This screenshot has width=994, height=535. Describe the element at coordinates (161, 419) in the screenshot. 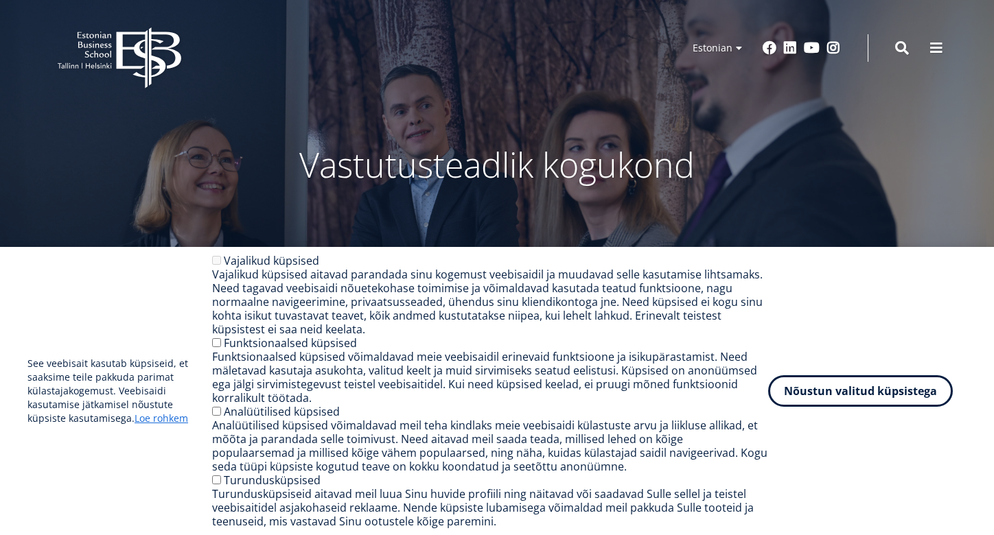

I see `a: Loe rohkem` at that location.